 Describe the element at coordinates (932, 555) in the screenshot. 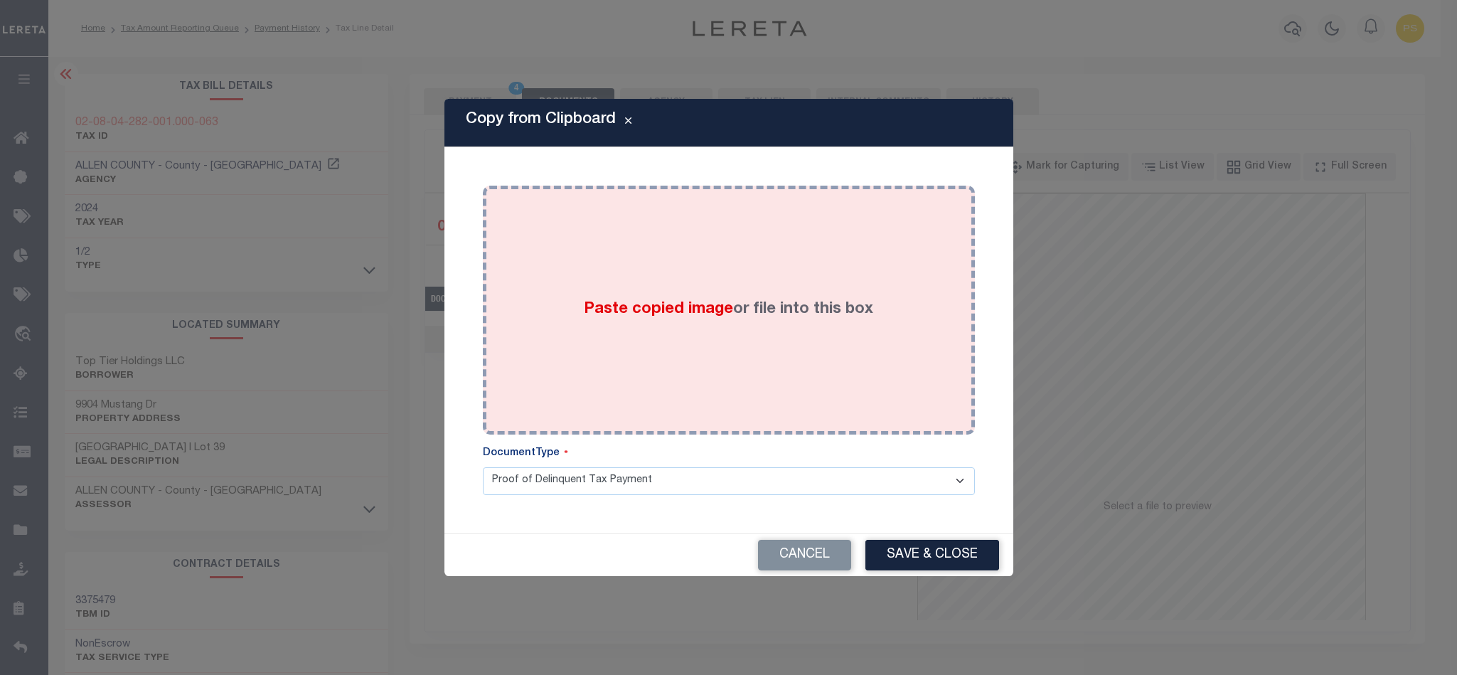

I see `button: Save & Close` at that location.